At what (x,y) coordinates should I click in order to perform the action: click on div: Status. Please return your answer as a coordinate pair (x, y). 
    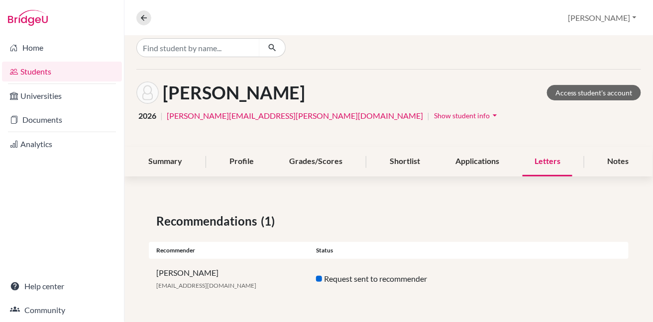
    Looking at the image, I should click on (388, 251).